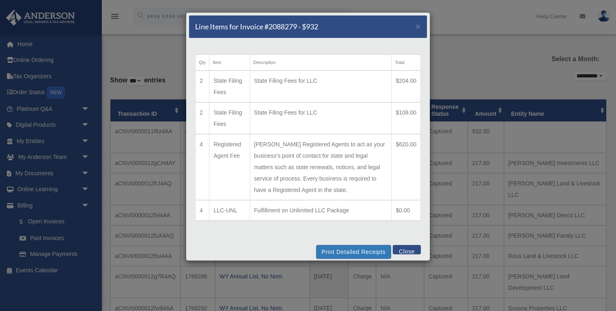 The width and height of the screenshot is (616, 311). What do you see at coordinates (406, 63) in the screenshot?
I see `th: Total` at bounding box center [406, 63].